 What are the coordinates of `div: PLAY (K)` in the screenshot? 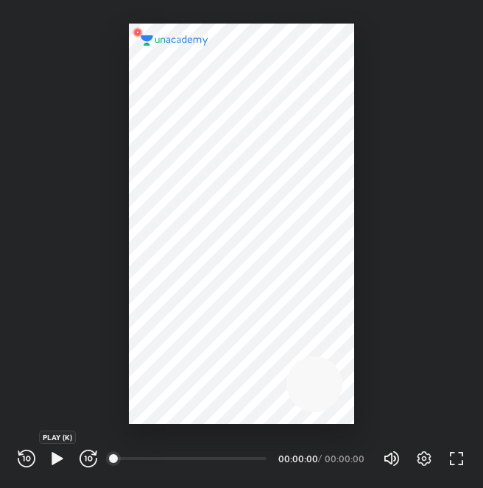 It's located at (57, 437).